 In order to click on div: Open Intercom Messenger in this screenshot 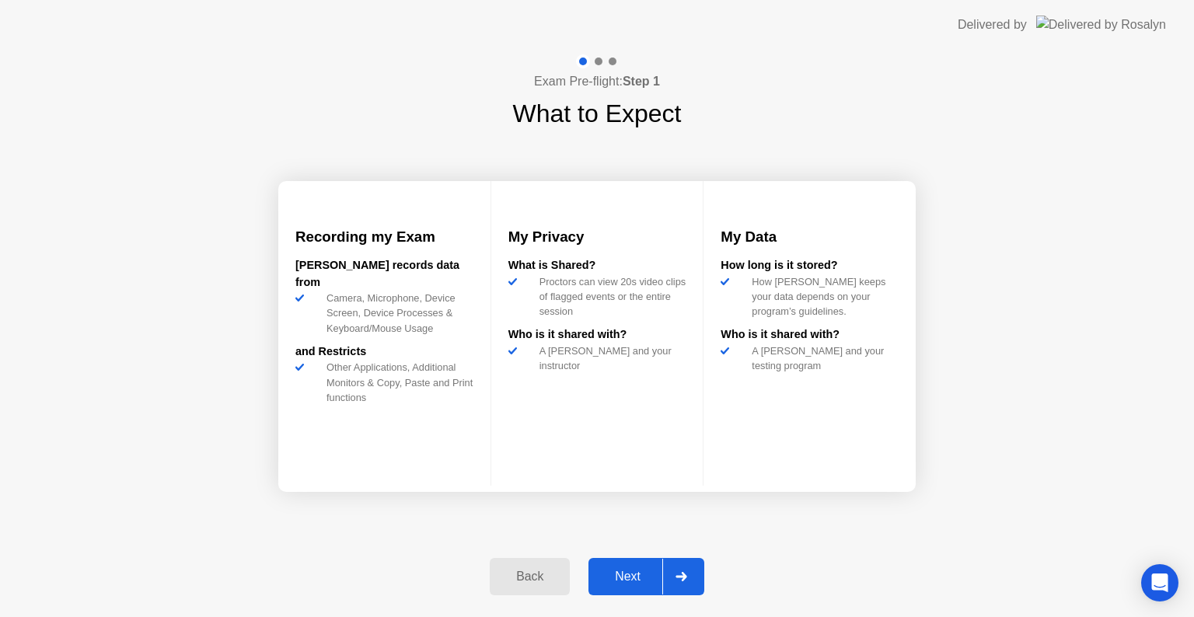, I will do `click(1159, 583)`.